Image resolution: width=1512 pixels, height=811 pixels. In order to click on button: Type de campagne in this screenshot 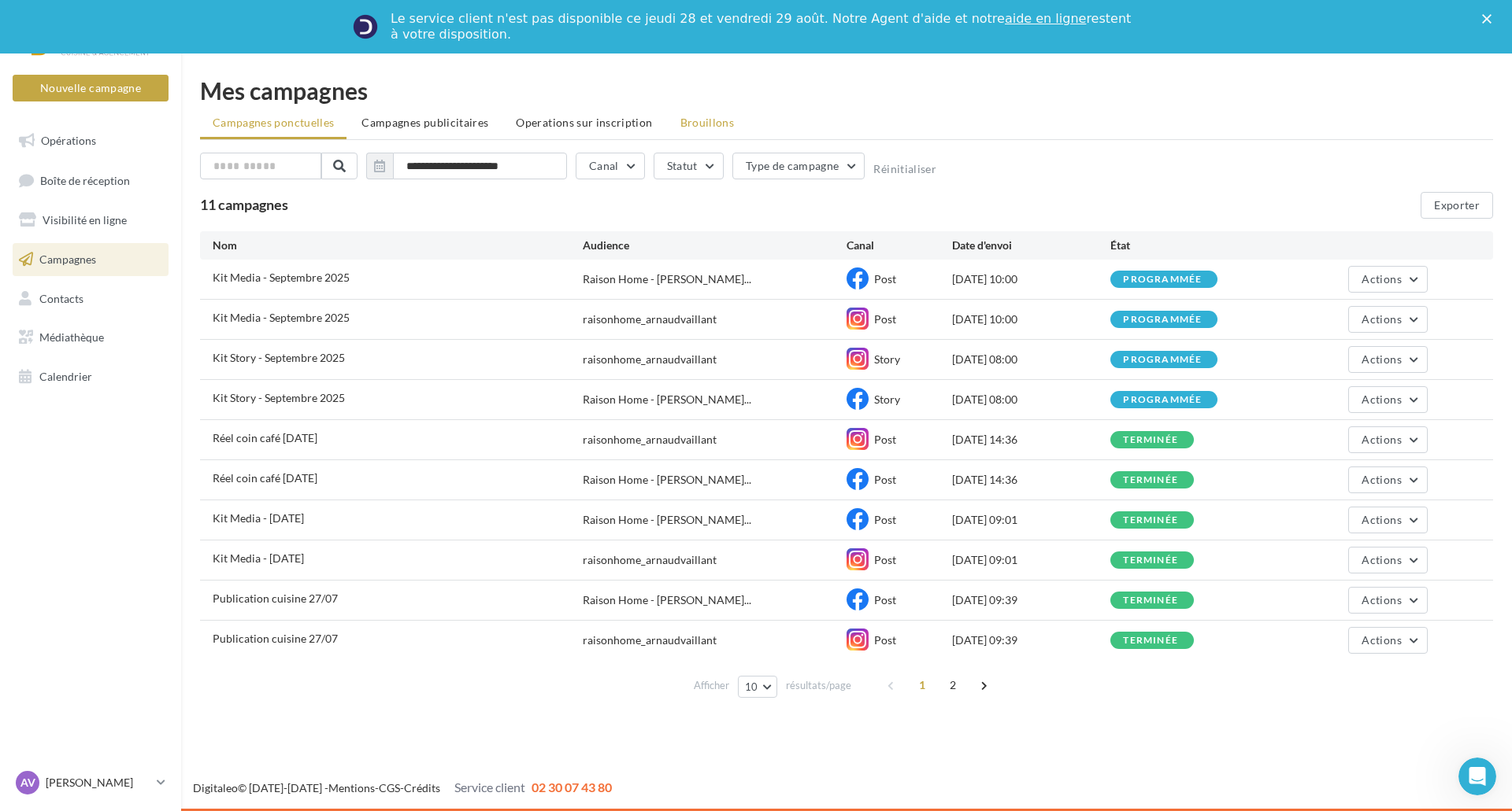, I will do `click(799, 167)`.